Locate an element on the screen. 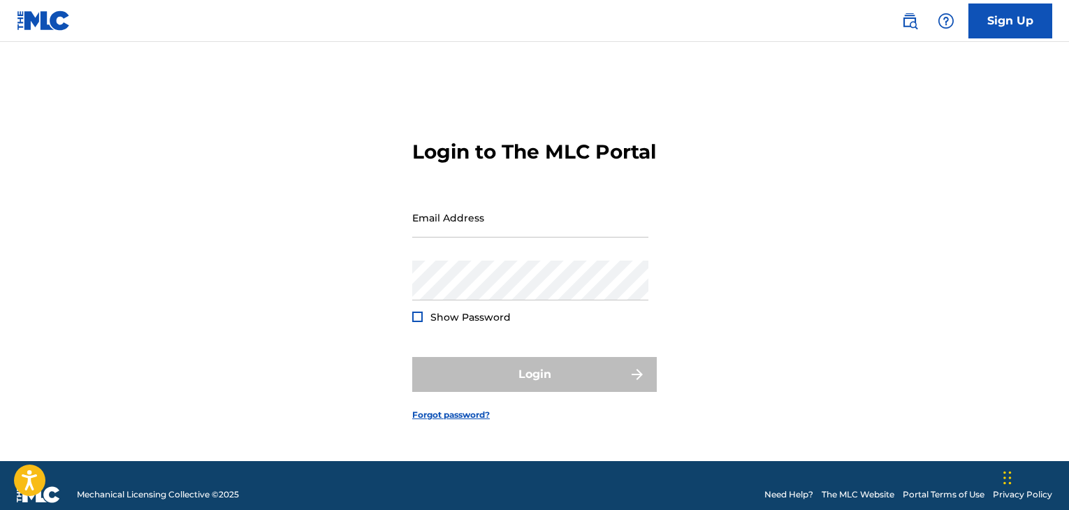  a: Portal Terms of Use is located at coordinates (943, 495).